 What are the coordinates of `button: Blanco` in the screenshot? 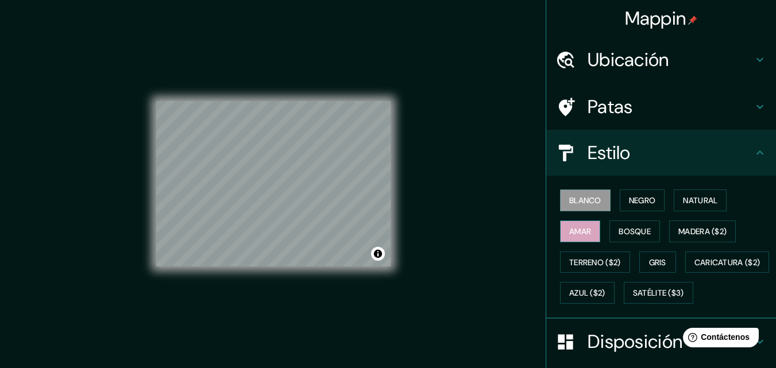 It's located at (585, 200).